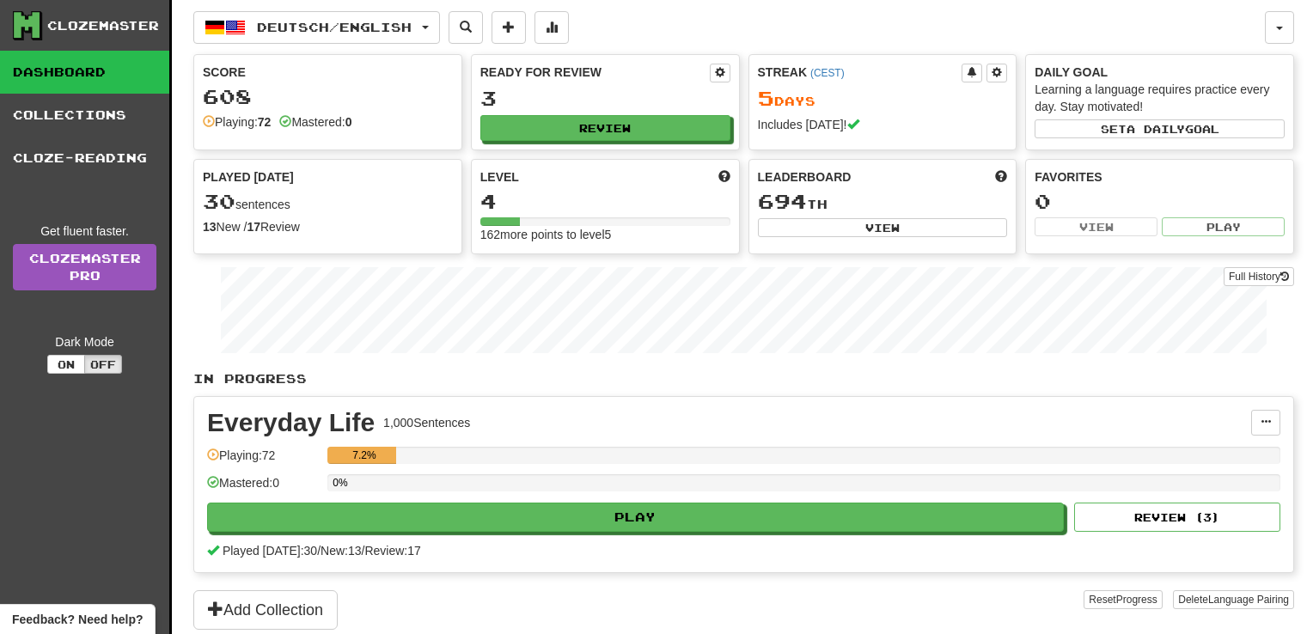 The image size is (1307, 634). I want to click on div: Playing: 72, so click(263, 461).